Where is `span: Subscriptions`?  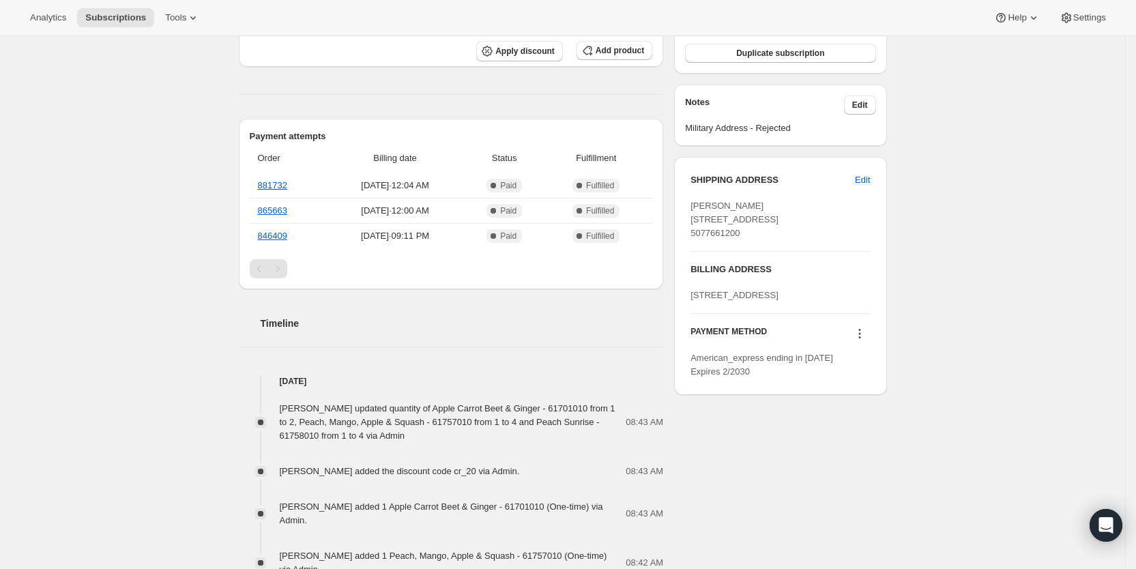 span: Subscriptions is located at coordinates (115, 18).